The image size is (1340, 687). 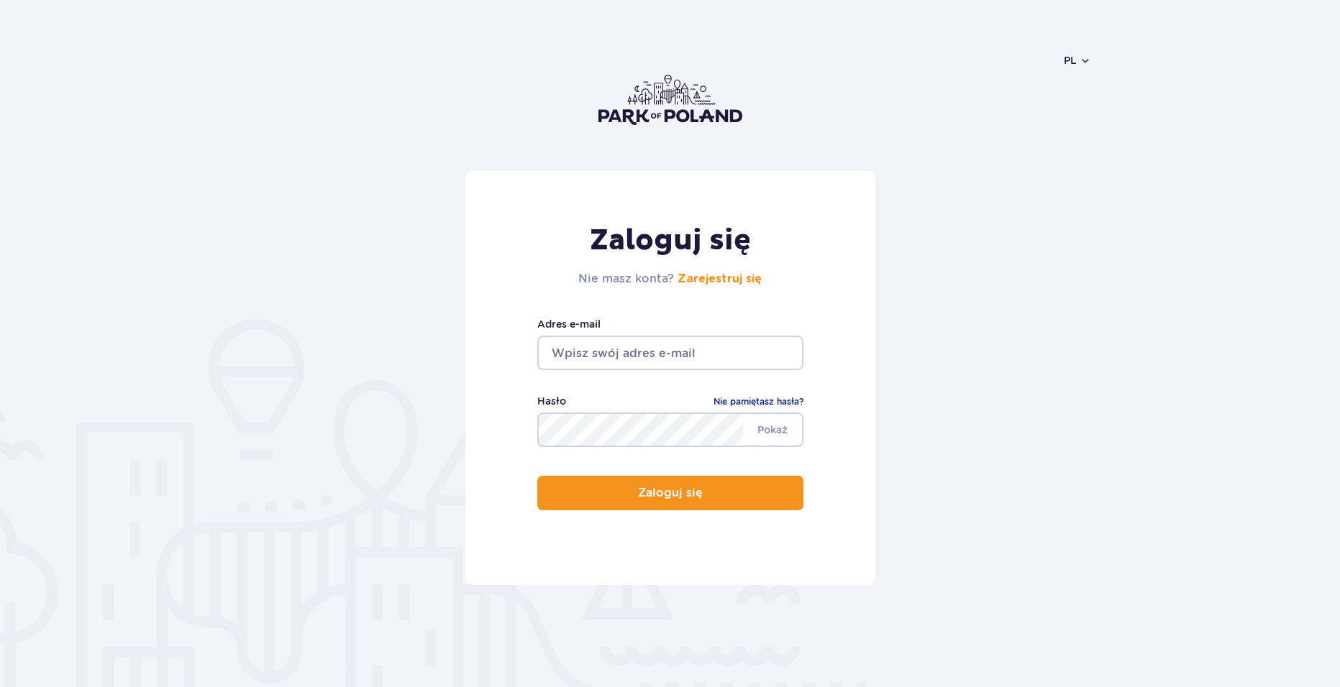 What do you see at coordinates (670, 493) in the screenshot?
I see `button: Zaloguj się` at bounding box center [670, 493].